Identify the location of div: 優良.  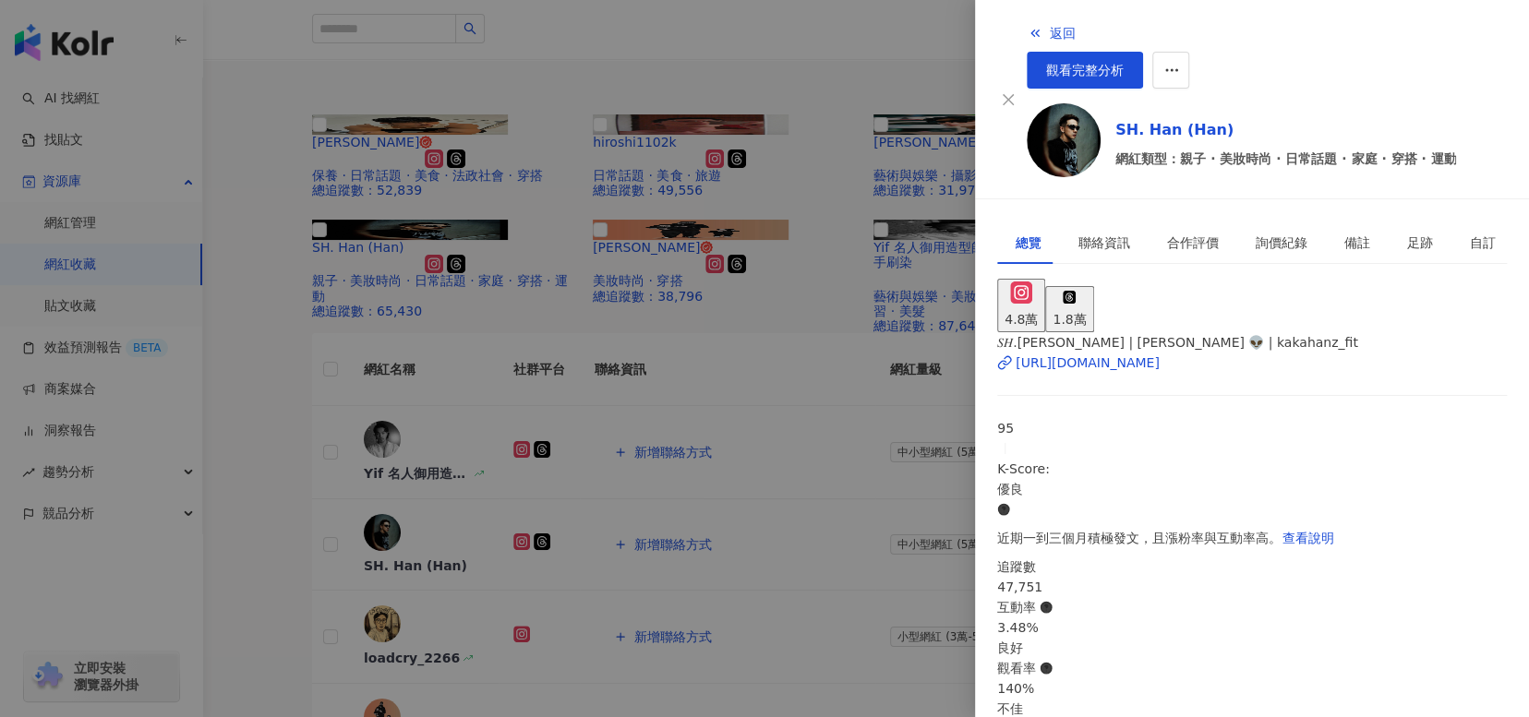
(1252, 489).